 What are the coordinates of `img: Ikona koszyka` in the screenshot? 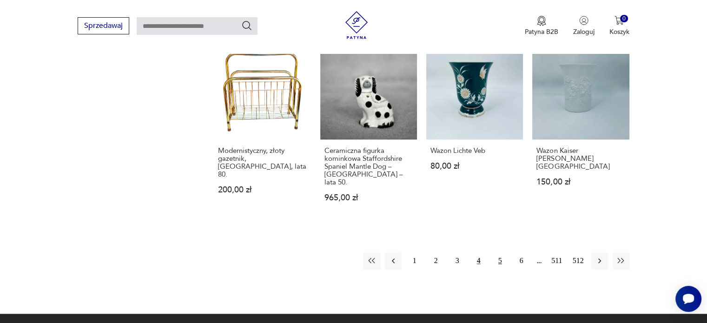 It's located at (619, 20).